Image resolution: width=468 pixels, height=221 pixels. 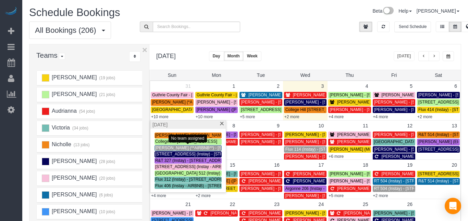 I want to click on a: 23, so click(x=277, y=205).